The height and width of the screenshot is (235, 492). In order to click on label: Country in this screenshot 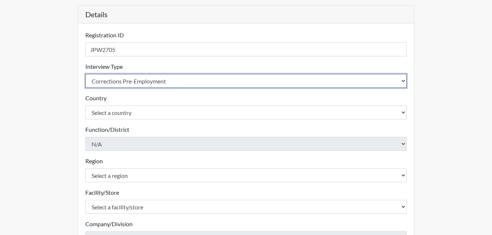, I will do `click(96, 98)`.